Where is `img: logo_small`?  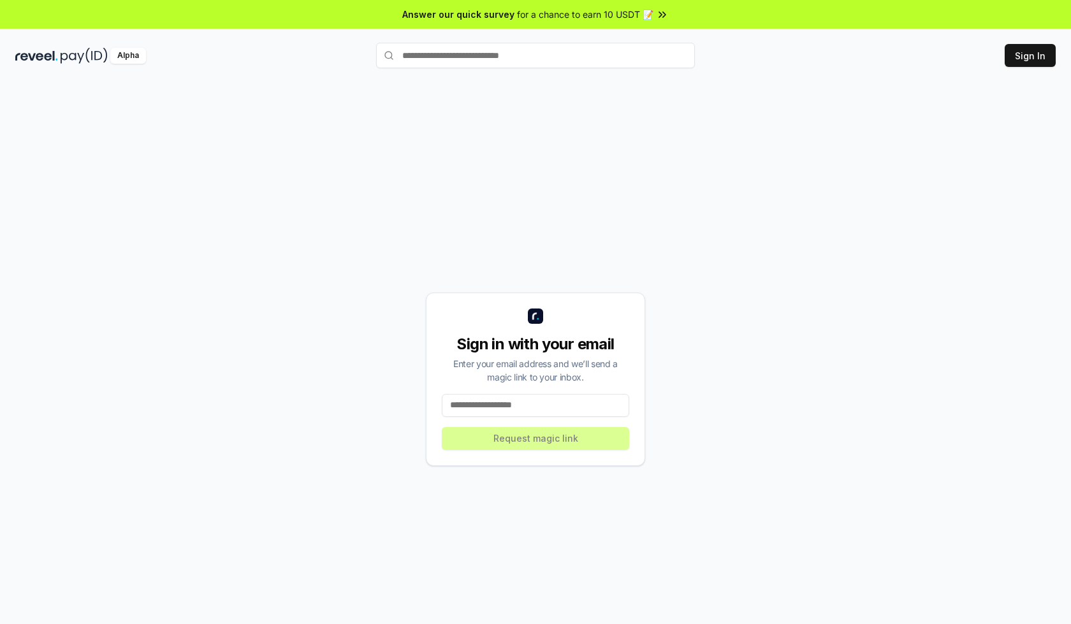
img: logo_small is located at coordinates (535, 316).